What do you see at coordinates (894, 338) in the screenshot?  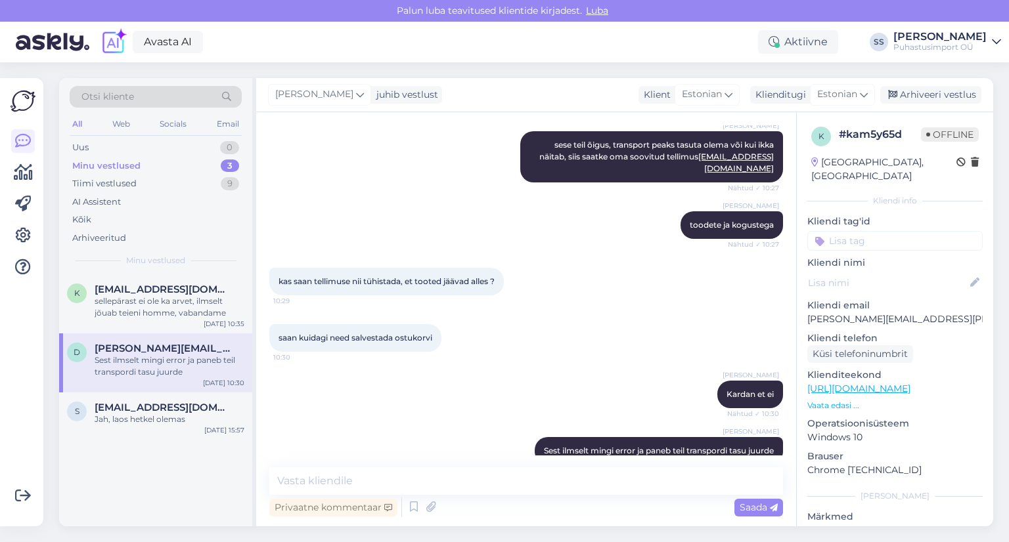 I see `p: Kliendi telefon` at bounding box center [894, 338].